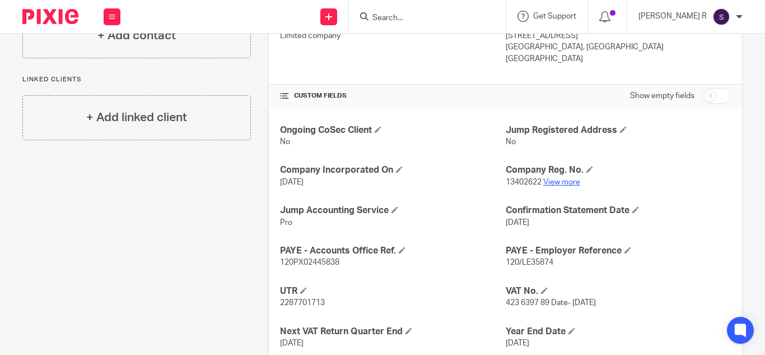  What do you see at coordinates (50, 16) in the screenshot?
I see `img: Pixie` at bounding box center [50, 16].